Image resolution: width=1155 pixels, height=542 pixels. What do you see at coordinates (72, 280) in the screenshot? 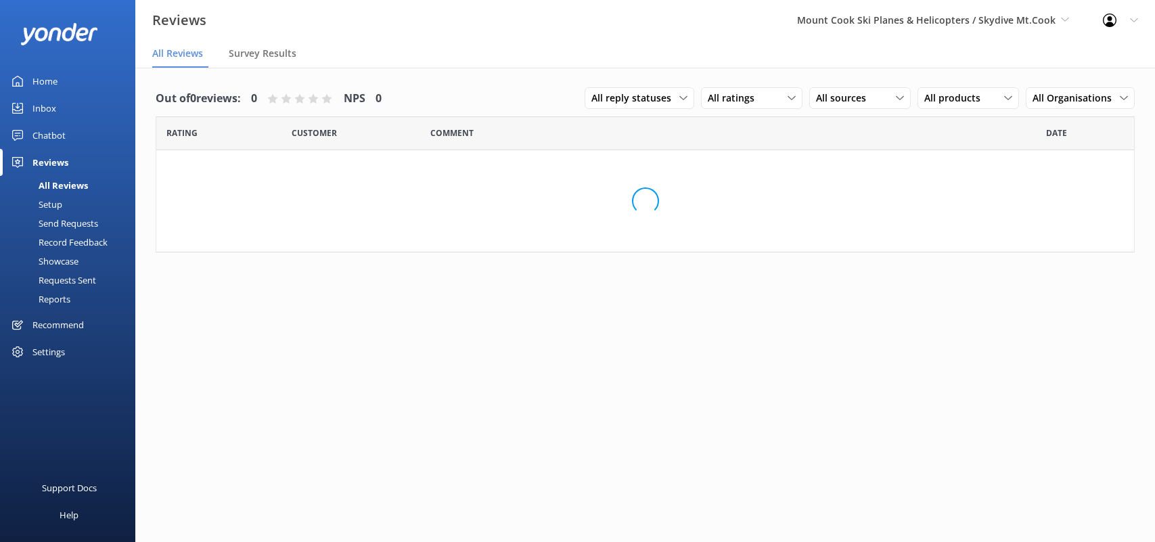
I see `a: Requests Sent` at bounding box center [72, 280].